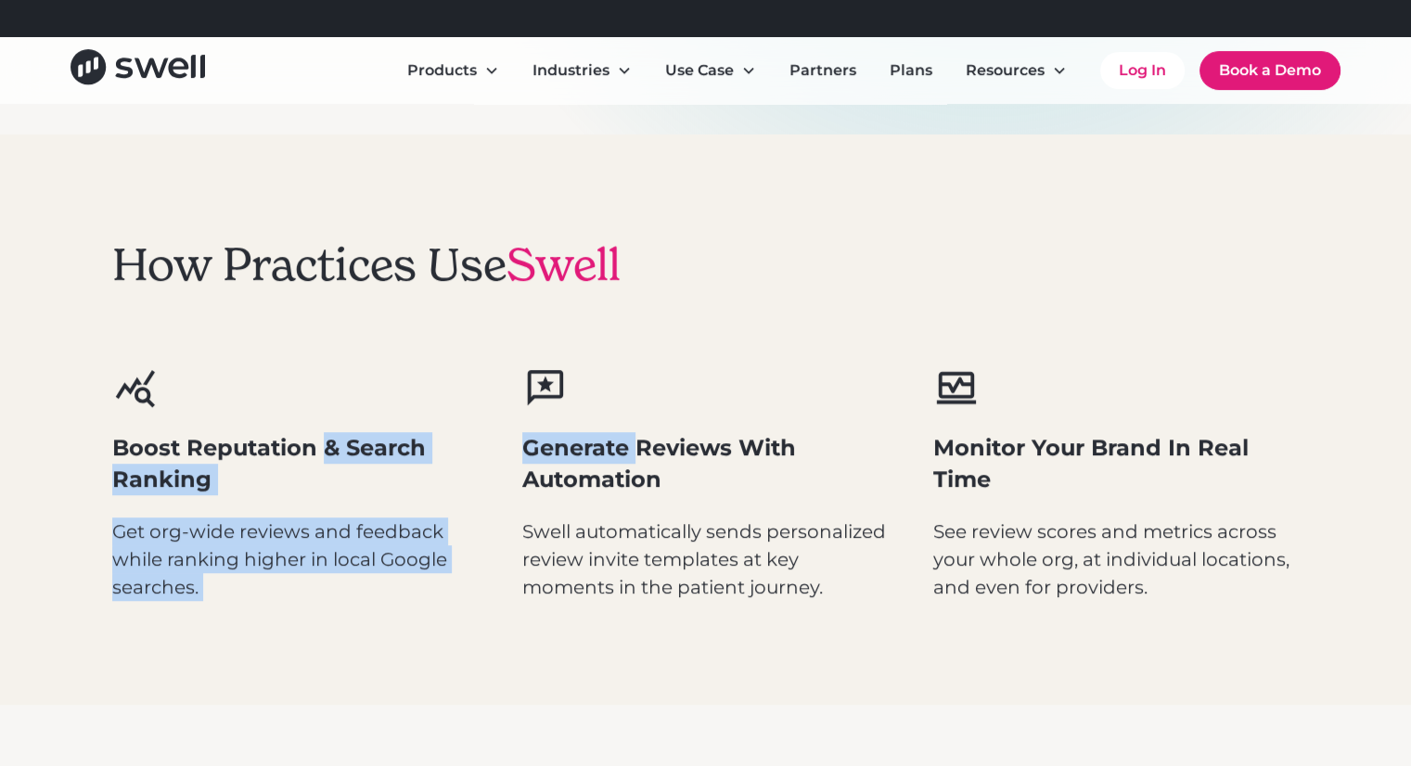 The height and width of the screenshot is (766, 1411). I want to click on a: Book a Demo, so click(1270, 71).